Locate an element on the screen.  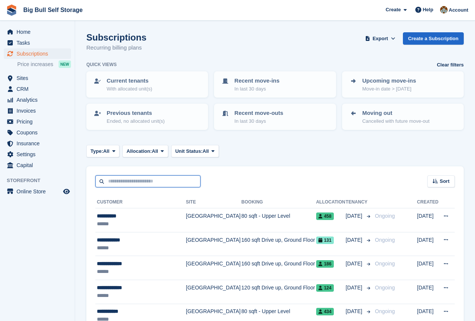
span: Subscriptions is located at coordinates (39, 54).